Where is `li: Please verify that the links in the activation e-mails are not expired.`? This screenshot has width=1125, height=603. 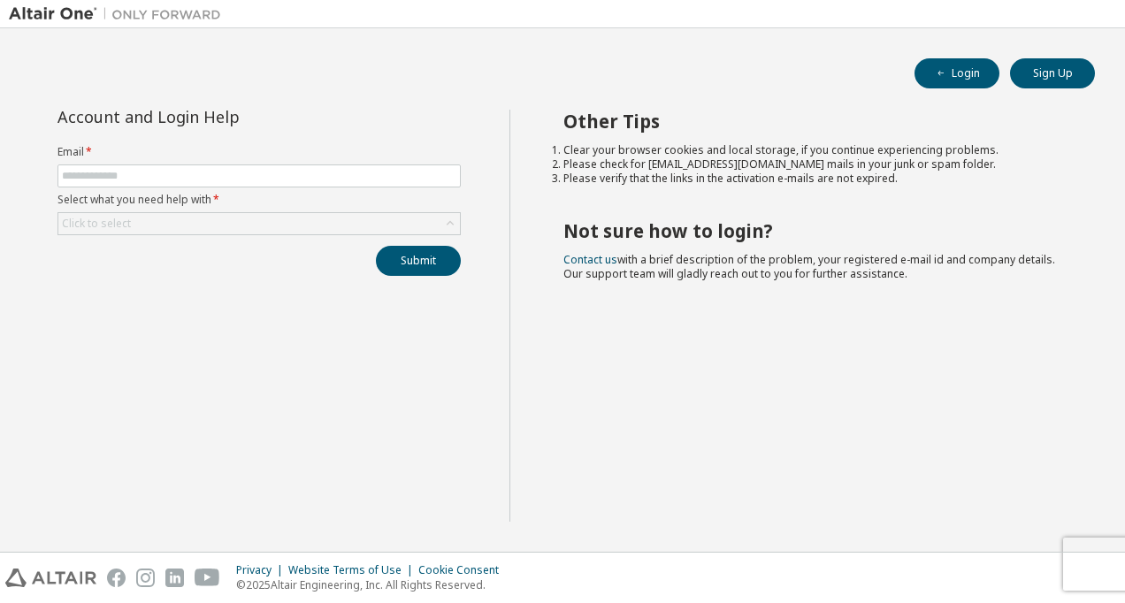 li: Please verify that the links in the activation e-mails are not expired. is located at coordinates (814, 179).